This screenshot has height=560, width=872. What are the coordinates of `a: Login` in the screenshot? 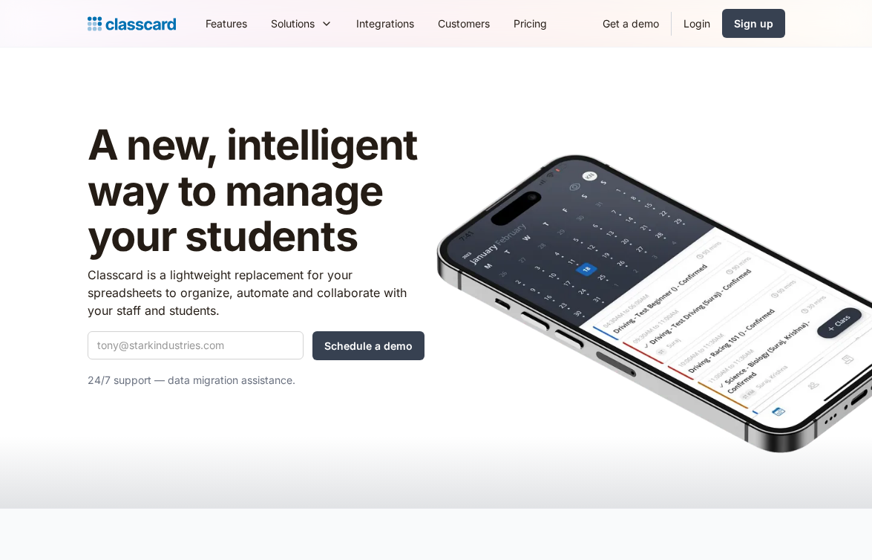 It's located at (697, 23).